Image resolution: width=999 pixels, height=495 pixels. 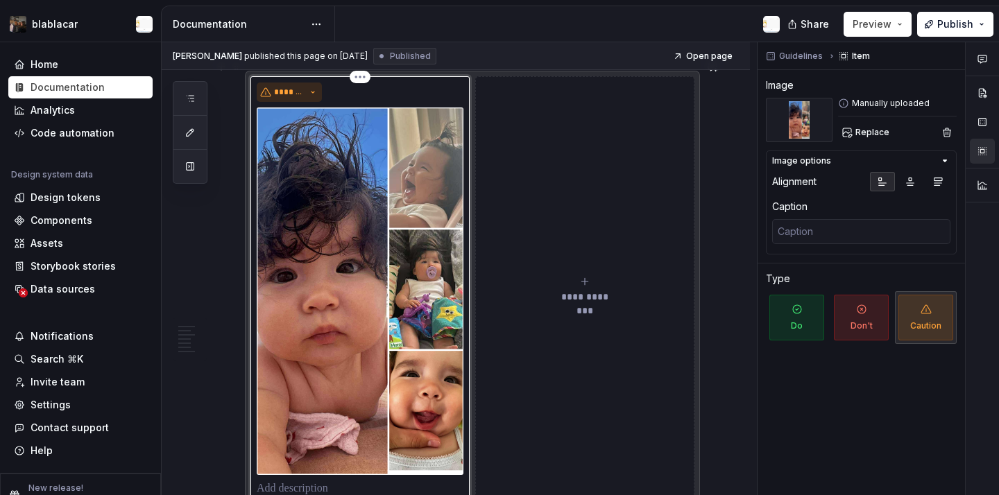 I want to click on span: Publish, so click(x=955, y=24).